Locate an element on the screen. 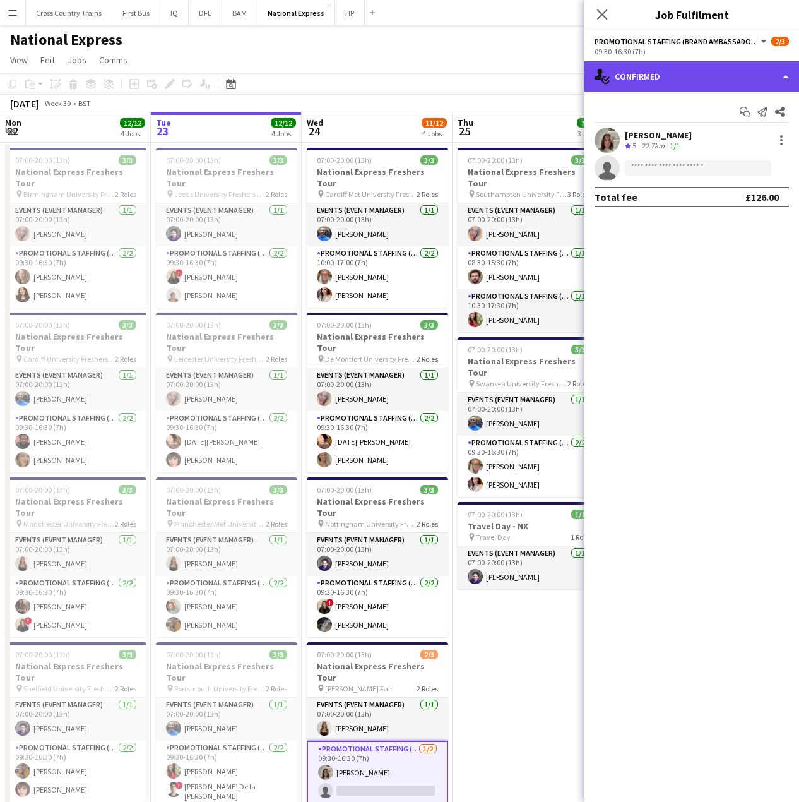  div: 07:00-20:00 (13h)3/3National Express Freshers Tour Cardiff Met University Freshers Fair2 RolesEve... is located at coordinates (377, 227).